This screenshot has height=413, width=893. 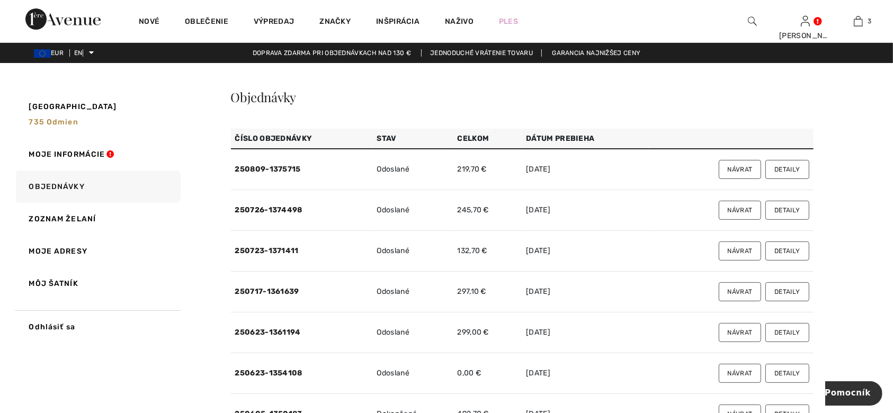 What do you see at coordinates (267, 291) in the screenshot?
I see `a: 250717-1361639` at bounding box center [267, 291].